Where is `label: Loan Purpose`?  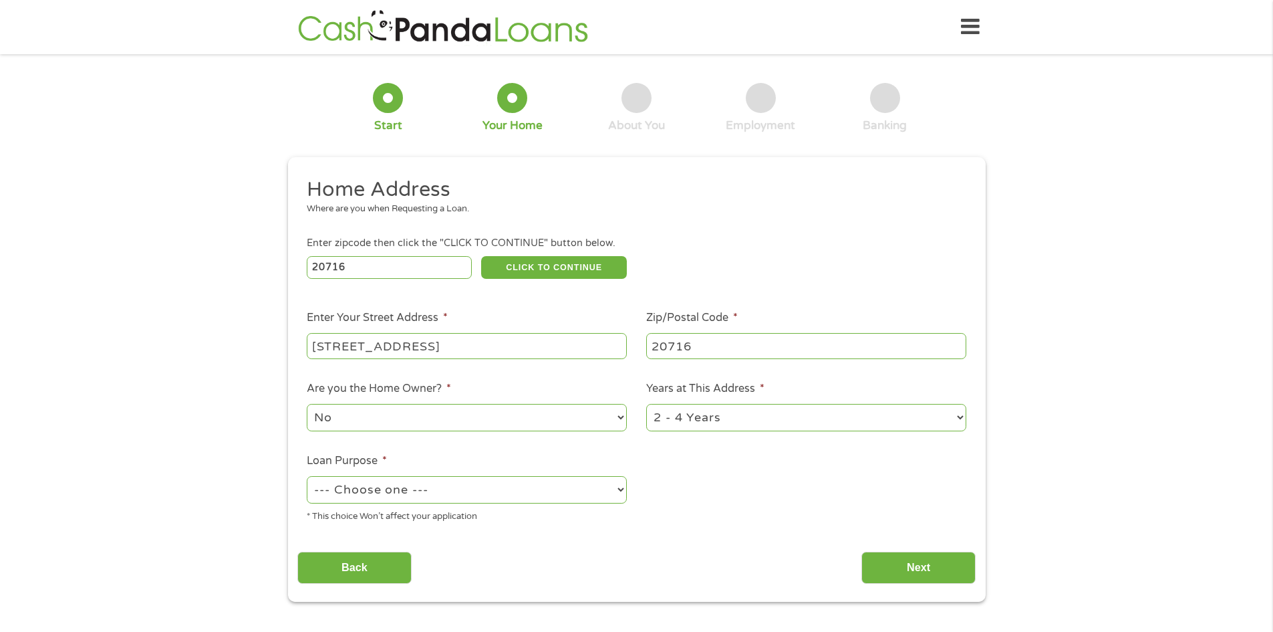 label: Loan Purpose is located at coordinates (347, 460).